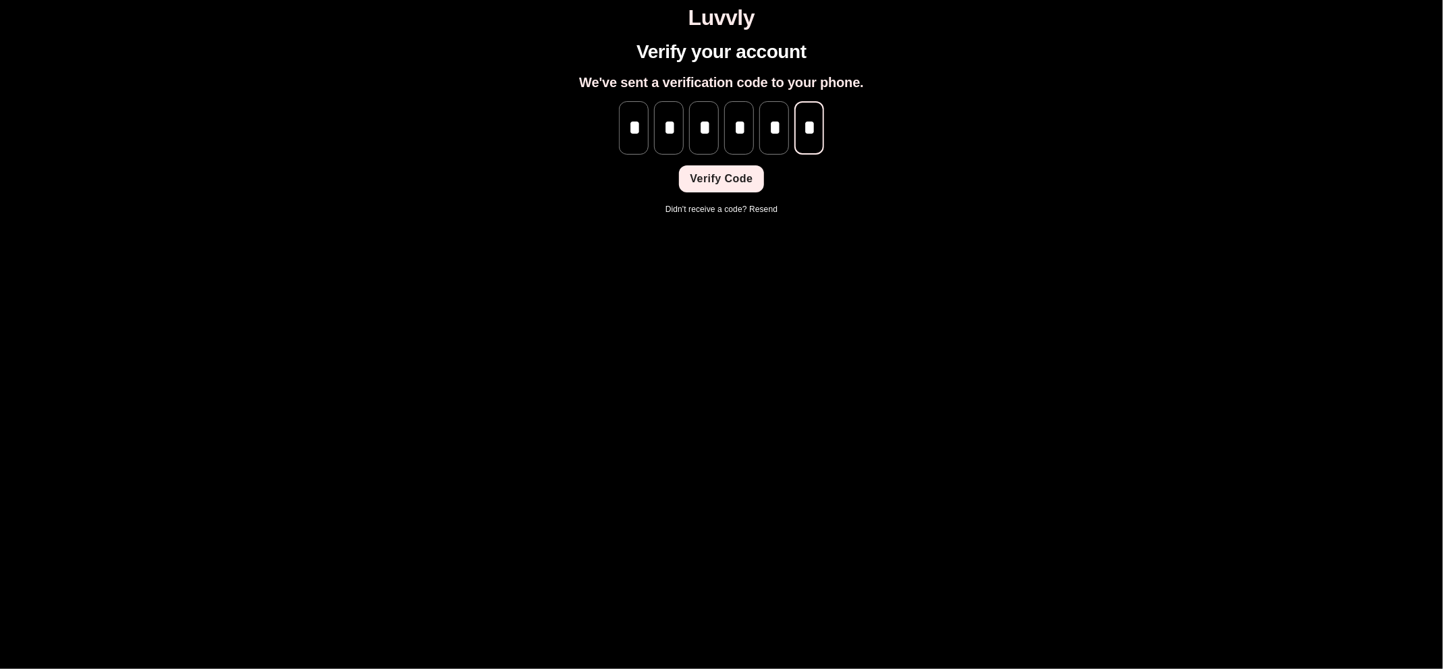  I want to click on p: Didn't receive a code?, so click(721, 209).